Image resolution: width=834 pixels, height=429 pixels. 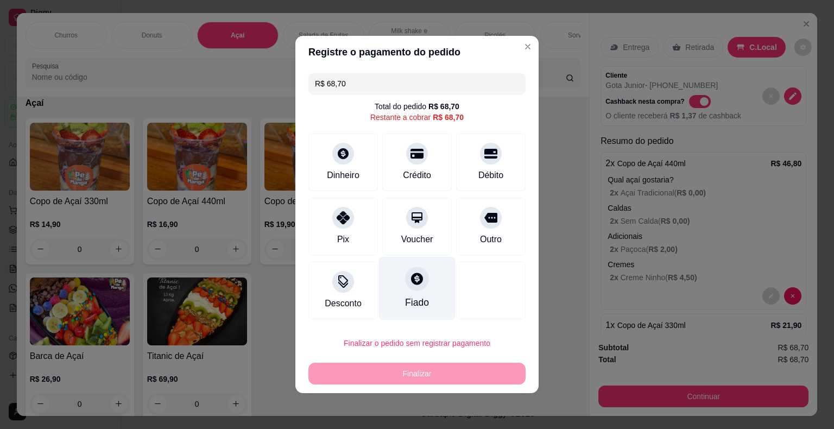 I want to click on div: Dinheiro, so click(x=343, y=175).